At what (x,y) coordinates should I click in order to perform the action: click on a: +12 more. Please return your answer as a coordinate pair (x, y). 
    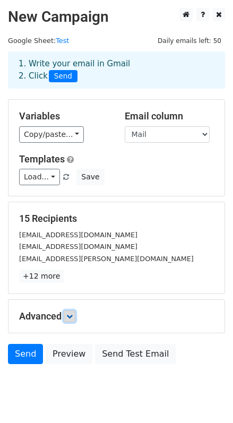
    Looking at the image, I should click on (41, 276).